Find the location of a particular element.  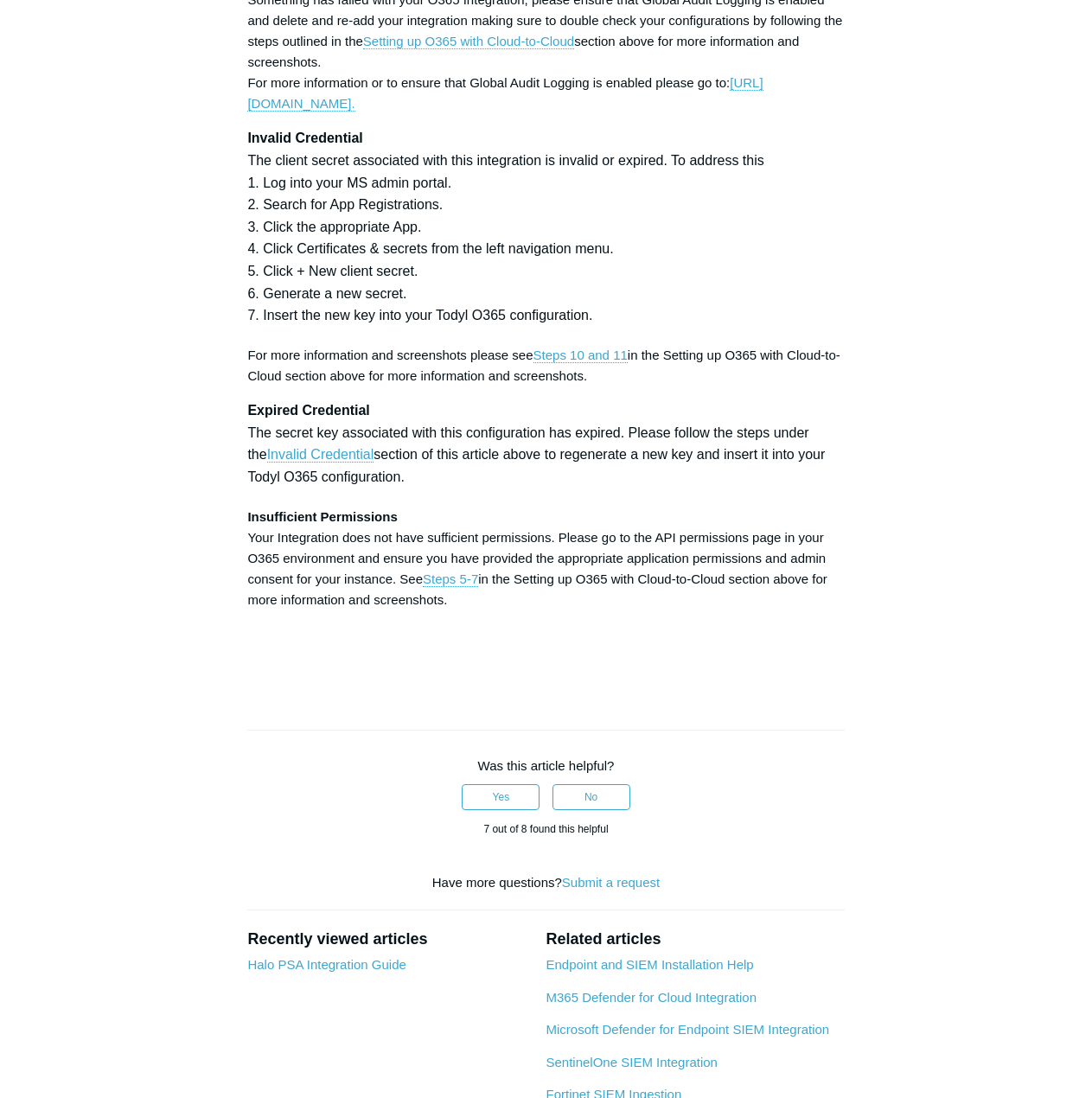

h2: Related articles is located at coordinates (695, 938).